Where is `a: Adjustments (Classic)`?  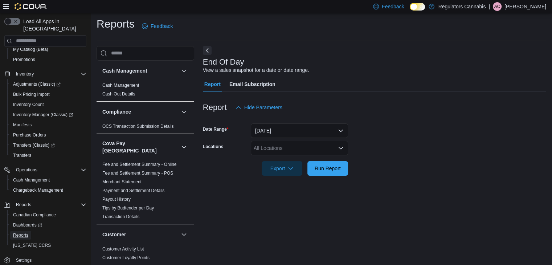 a: Adjustments (Classic) is located at coordinates (48, 84).